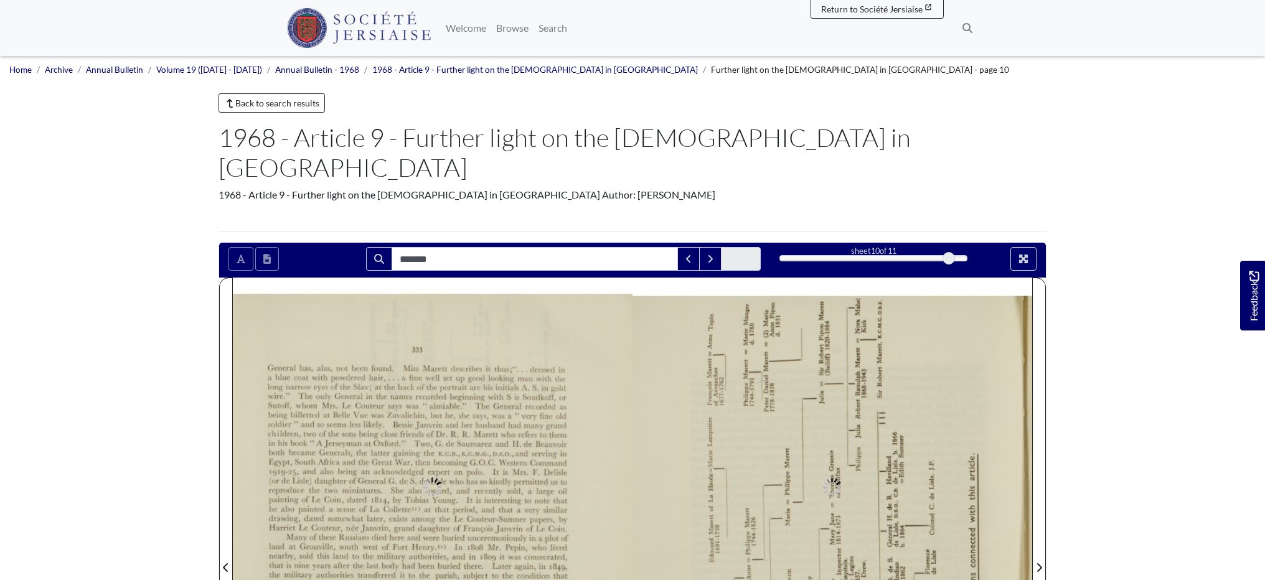  What do you see at coordinates (1024, 259) in the screenshot?
I see `button: Full screen mode` at bounding box center [1024, 259].